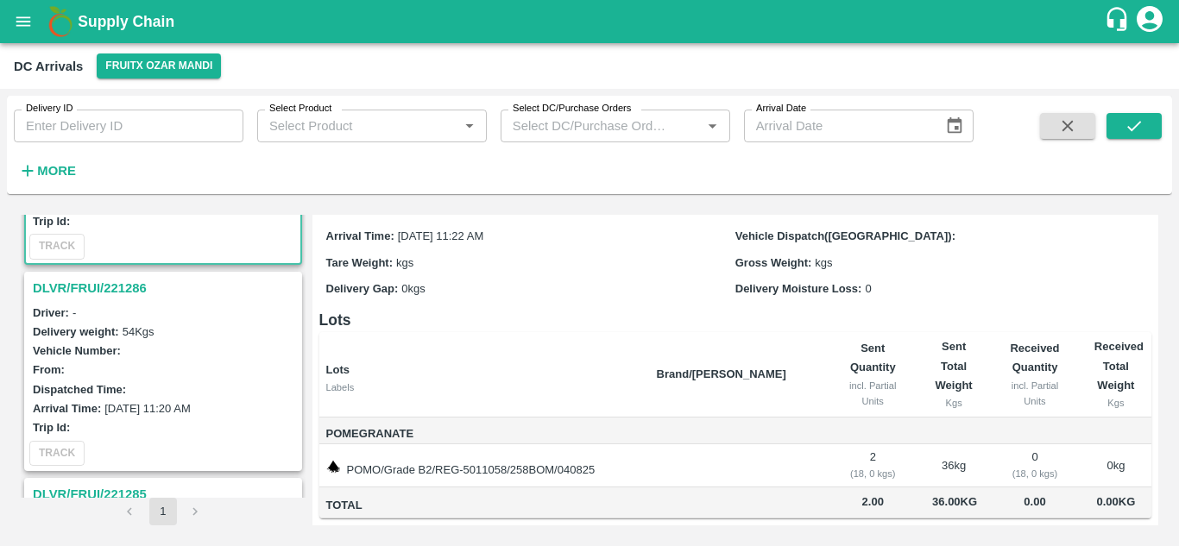 The image size is (1179, 546). Describe the element at coordinates (129, 126) in the screenshot. I see `input: Enter Delivery ID` at that location.